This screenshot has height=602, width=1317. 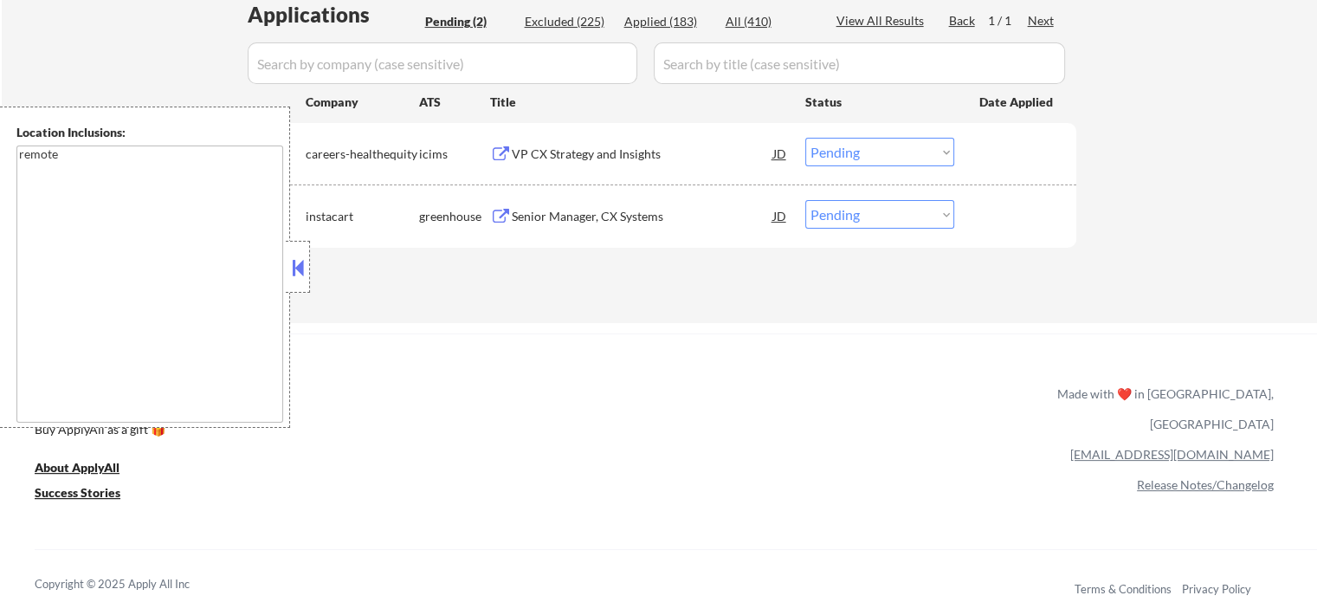 What do you see at coordinates (1042, 21) in the screenshot?
I see `div: Next` at bounding box center [1042, 21].